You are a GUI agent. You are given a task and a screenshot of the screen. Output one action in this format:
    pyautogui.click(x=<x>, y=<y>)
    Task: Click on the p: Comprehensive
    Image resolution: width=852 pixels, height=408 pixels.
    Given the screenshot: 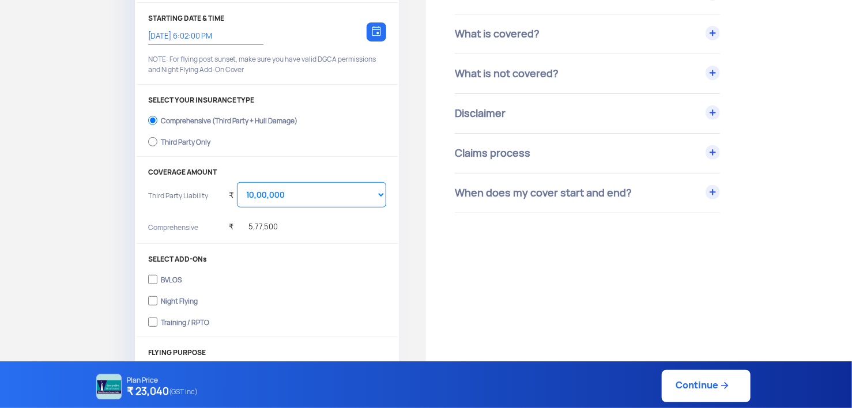 What is the action you would take?
    pyautogui.click(x=184, y=231)
    